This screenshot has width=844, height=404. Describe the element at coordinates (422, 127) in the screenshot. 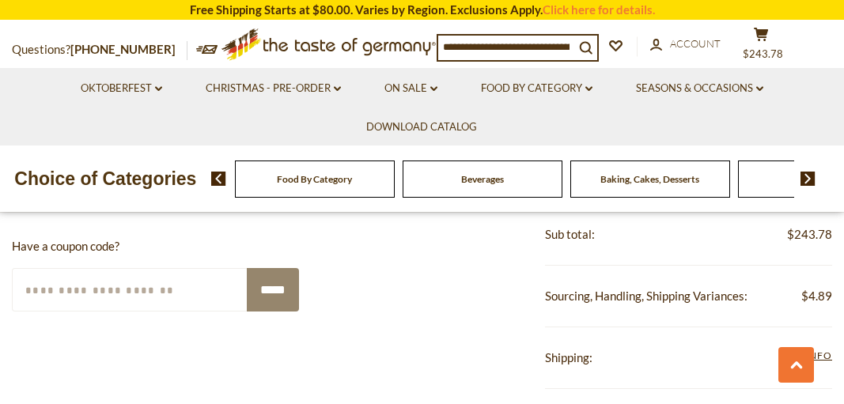

I see `a: Download Catalog` at that location.